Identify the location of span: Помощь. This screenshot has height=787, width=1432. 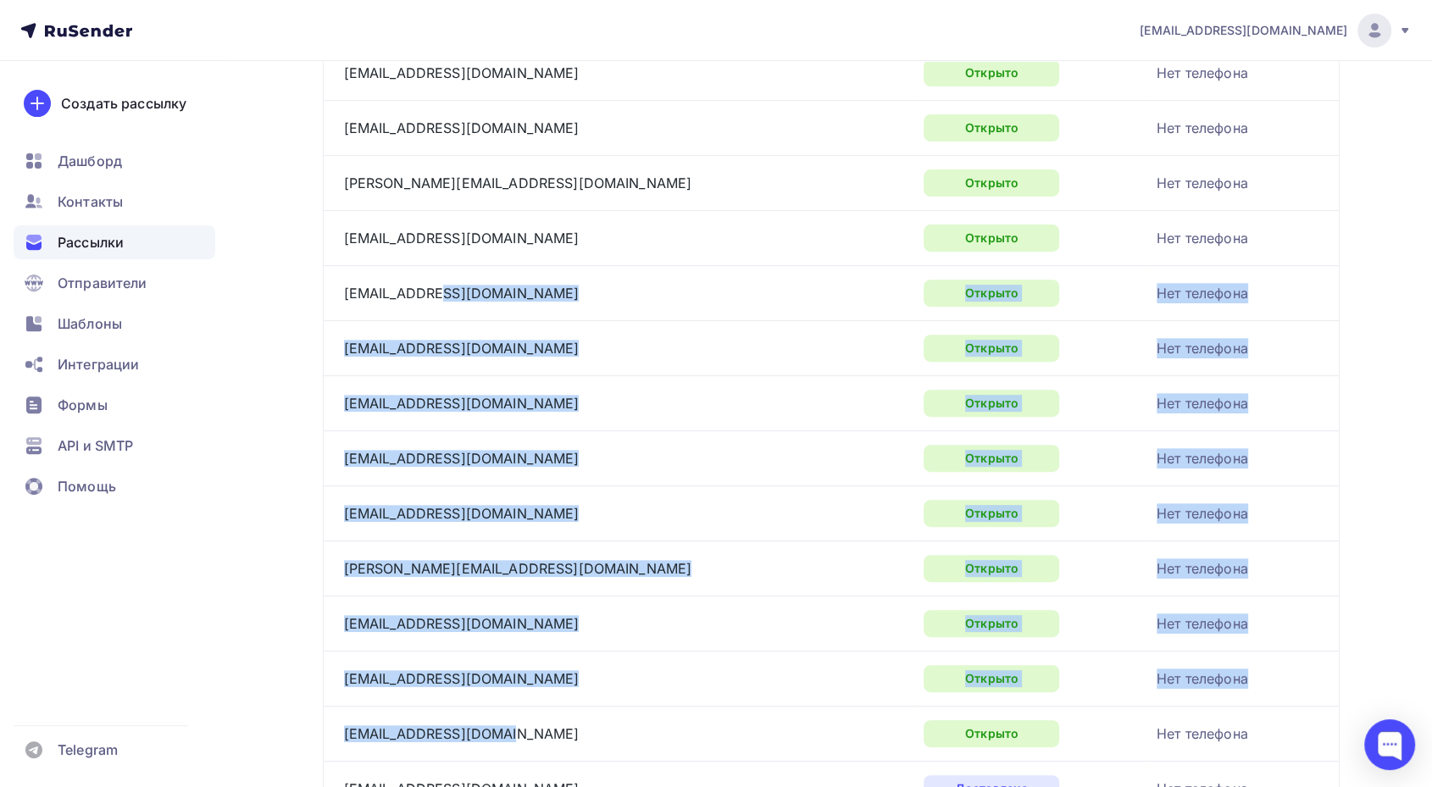
(86, 486).